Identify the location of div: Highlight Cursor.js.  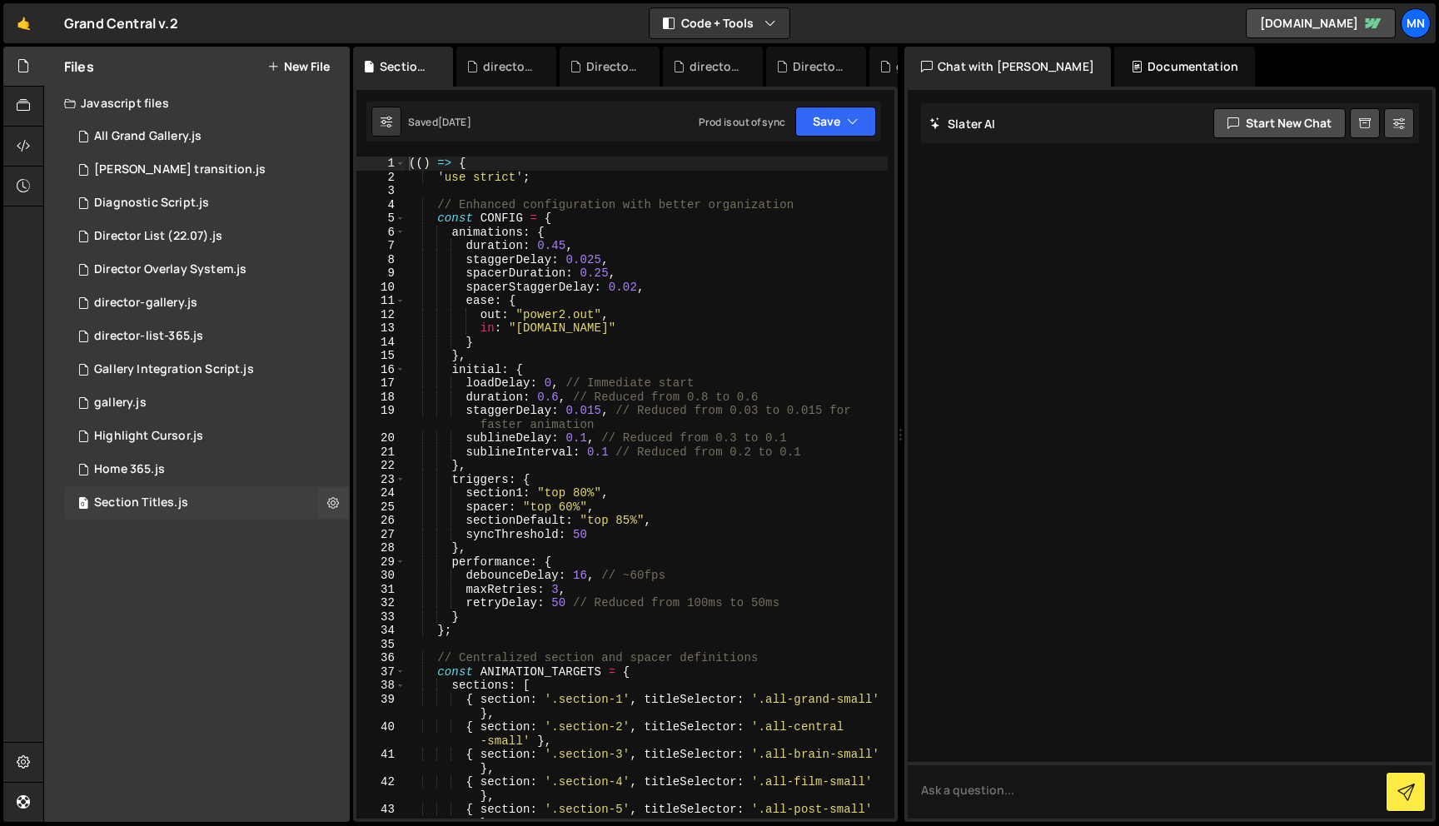
(148, 436).